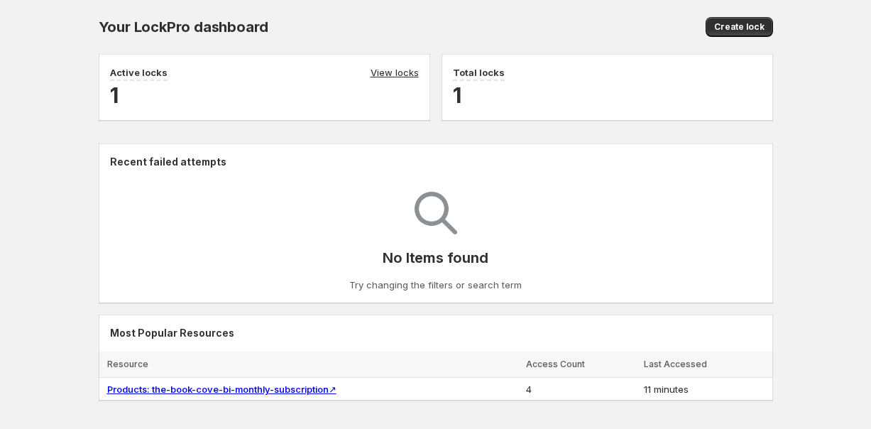  Describe the element at coordinates (478, 72) in the screenshot. I see `p: Total locks` at that location.